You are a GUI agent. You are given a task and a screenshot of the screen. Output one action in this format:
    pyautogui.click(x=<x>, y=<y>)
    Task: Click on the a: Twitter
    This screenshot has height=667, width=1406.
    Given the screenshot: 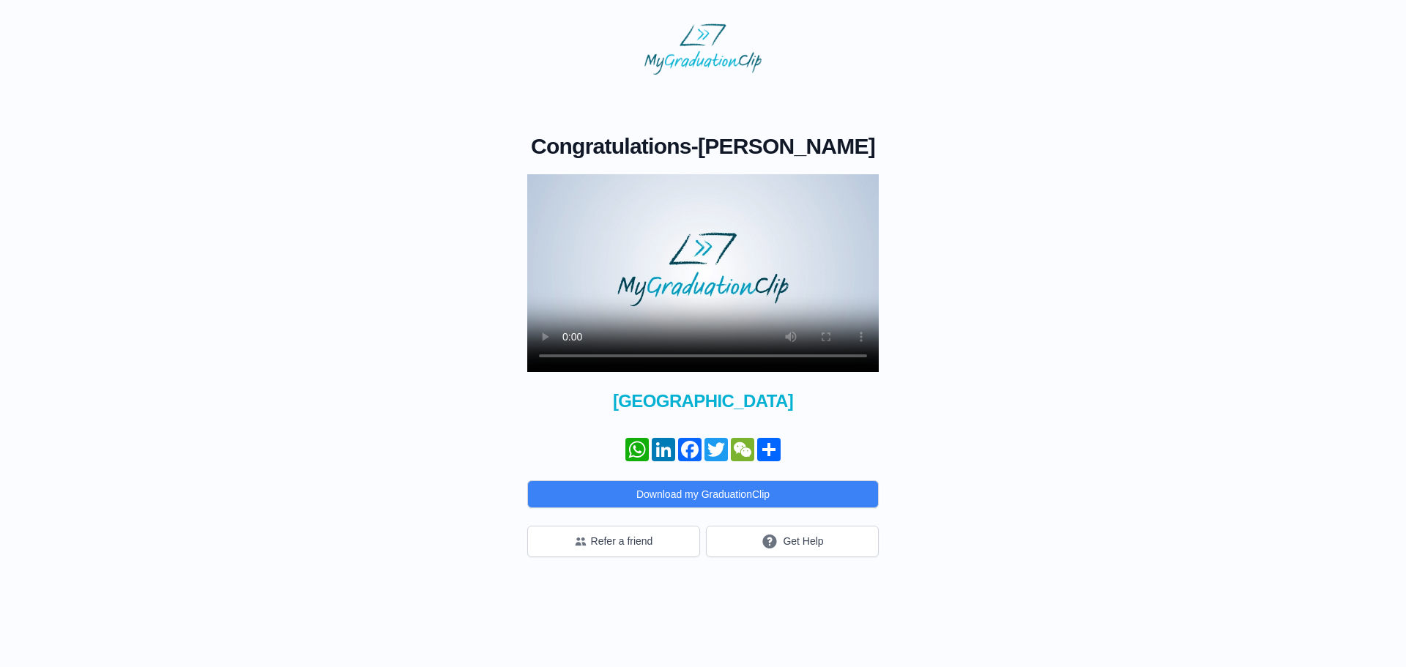 What is the action you would take?
    pyautogui.click(x=716, y=450)
    